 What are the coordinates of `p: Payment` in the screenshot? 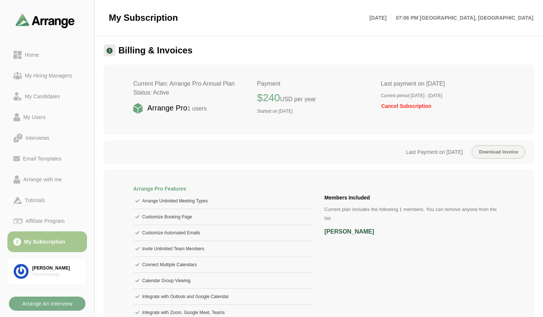 It's located at (319, 84).